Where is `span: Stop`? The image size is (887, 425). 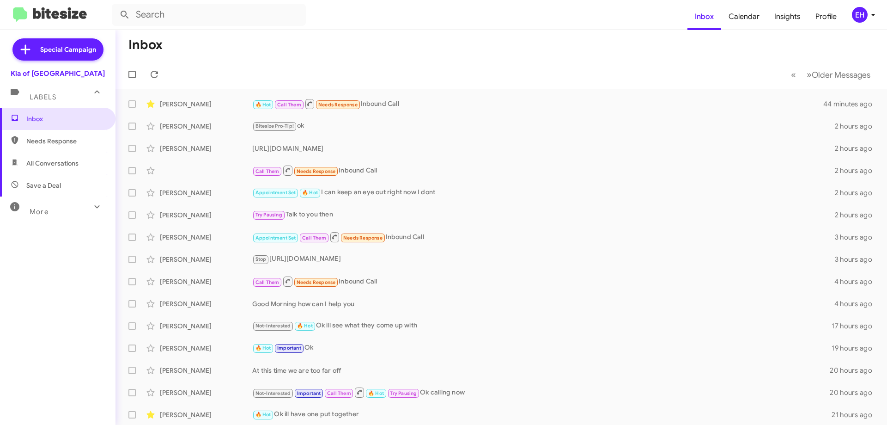
span: Stop is located at coordinates (261, 259).